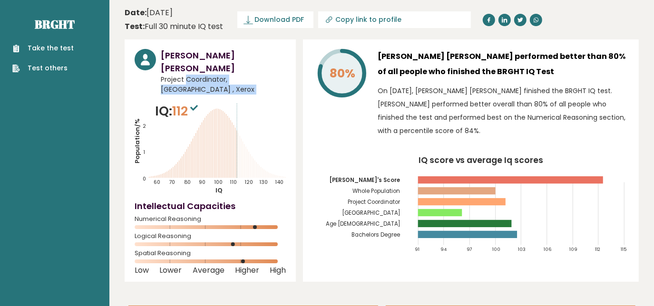  I want to click on span: Low, so click(142, 271).